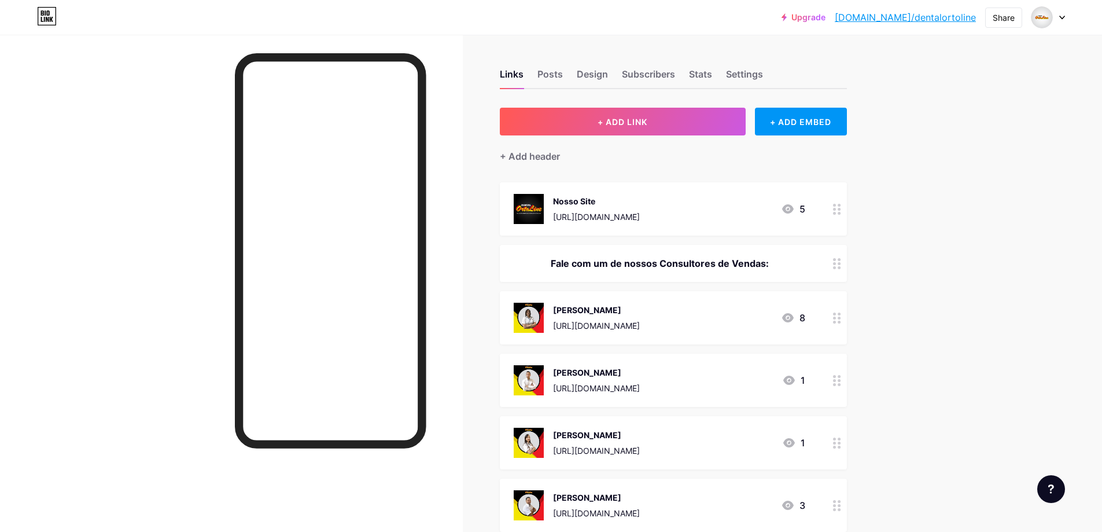 The height and width of the screenshot is (532, 1102). I want to click on div: 3, so click(793, 505).